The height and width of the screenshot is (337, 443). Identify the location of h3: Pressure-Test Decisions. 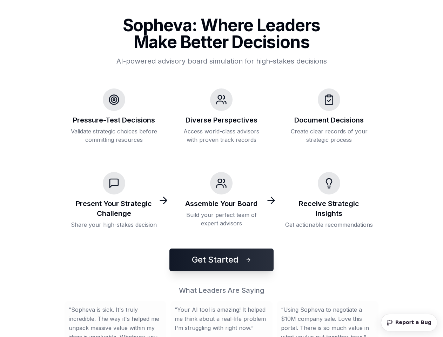
(114, 120).